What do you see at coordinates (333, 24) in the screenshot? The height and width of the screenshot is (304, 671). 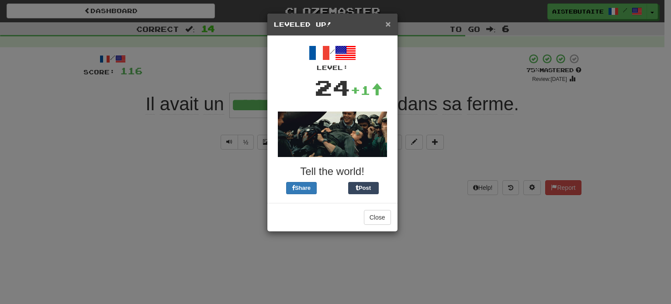 I see `h5: Leveled Up!` at bounding box center [333, 24].